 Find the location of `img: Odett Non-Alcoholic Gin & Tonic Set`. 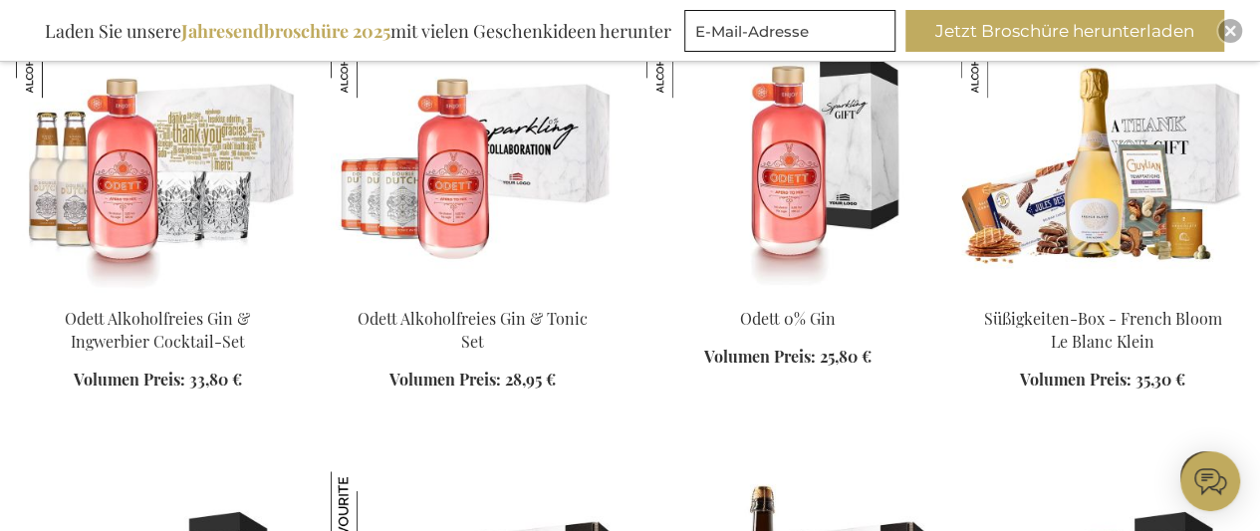

img: Odett Non-Alcoholic Gin & Tonic Set is located at coordinates (472, 152).